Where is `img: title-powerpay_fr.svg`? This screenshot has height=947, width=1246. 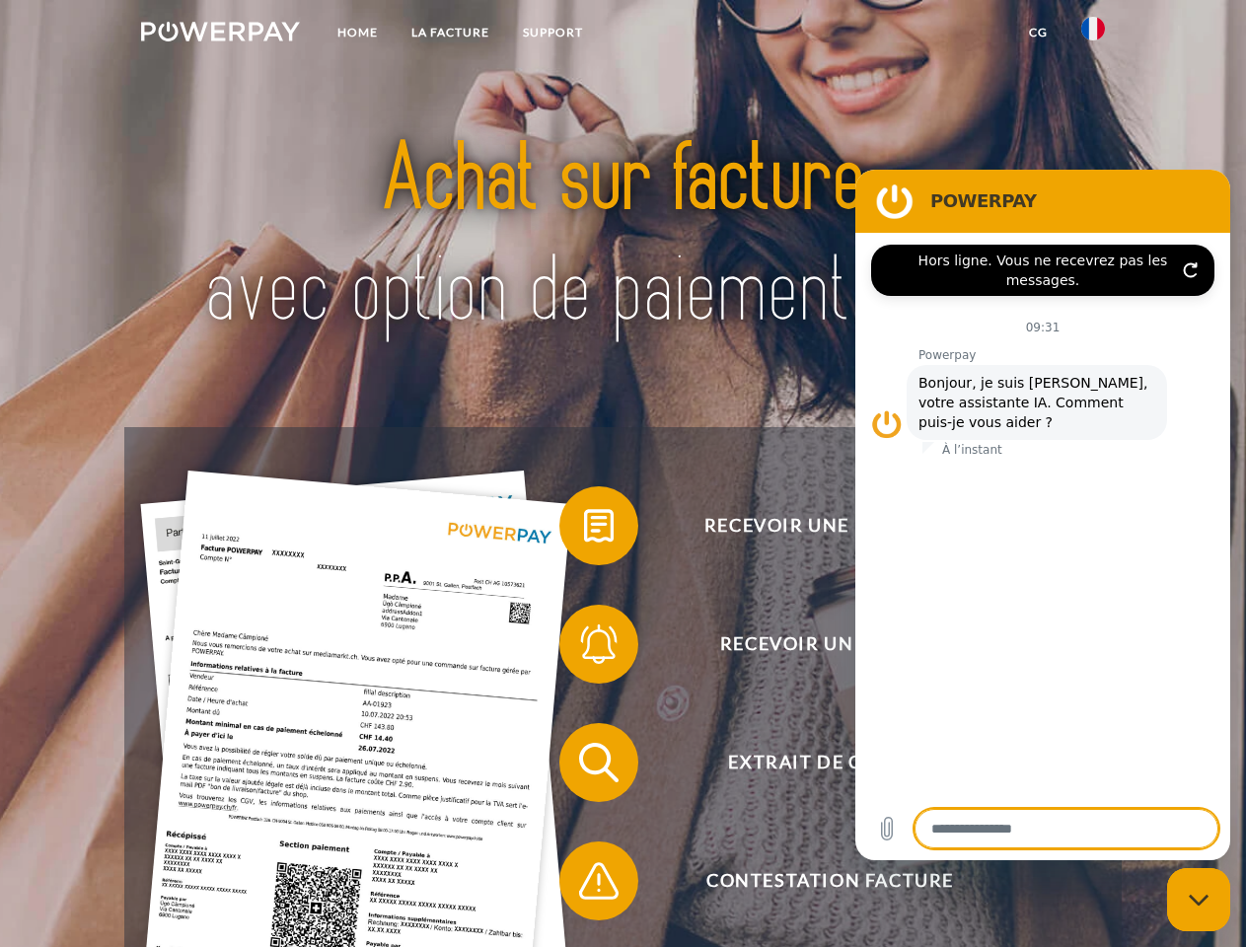
img: title-powerpay_fr.svg is located at coordinates (622, 236).